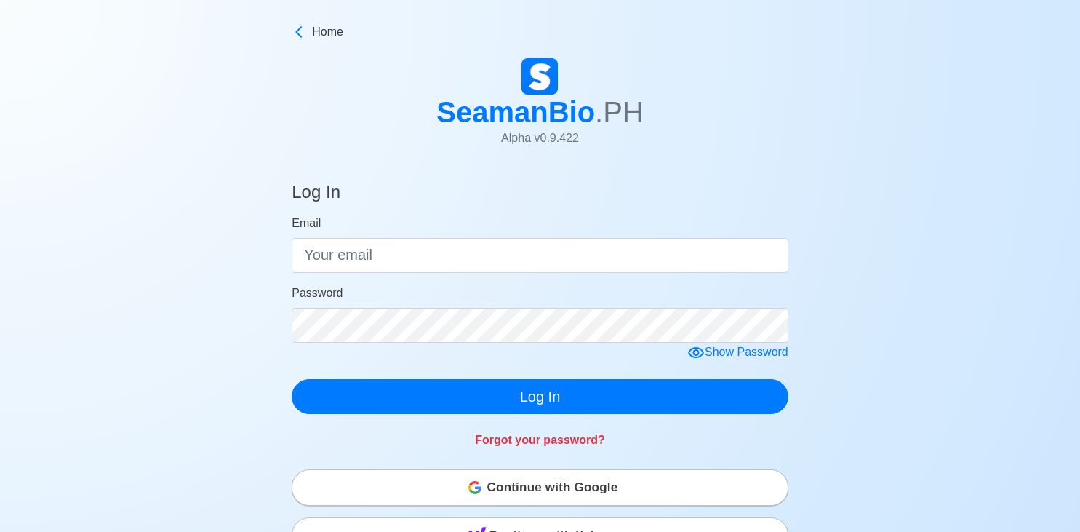 The width and height of the screenshot is (1080, 532). What do you see at coordinates (317, 292) in the screenshot?
I see `span: Password` at bounding box center [317, 292].